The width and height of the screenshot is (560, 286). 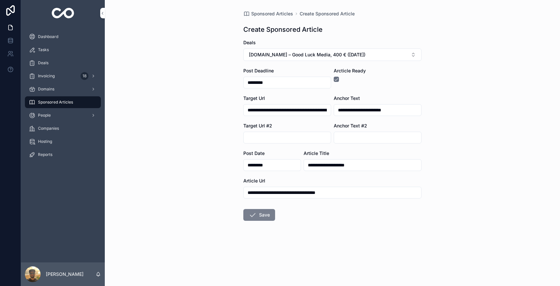 What do you see at coordinates (48, 128) in the screenshot?
I see `span: Companies` at bounding box center [48, 128].